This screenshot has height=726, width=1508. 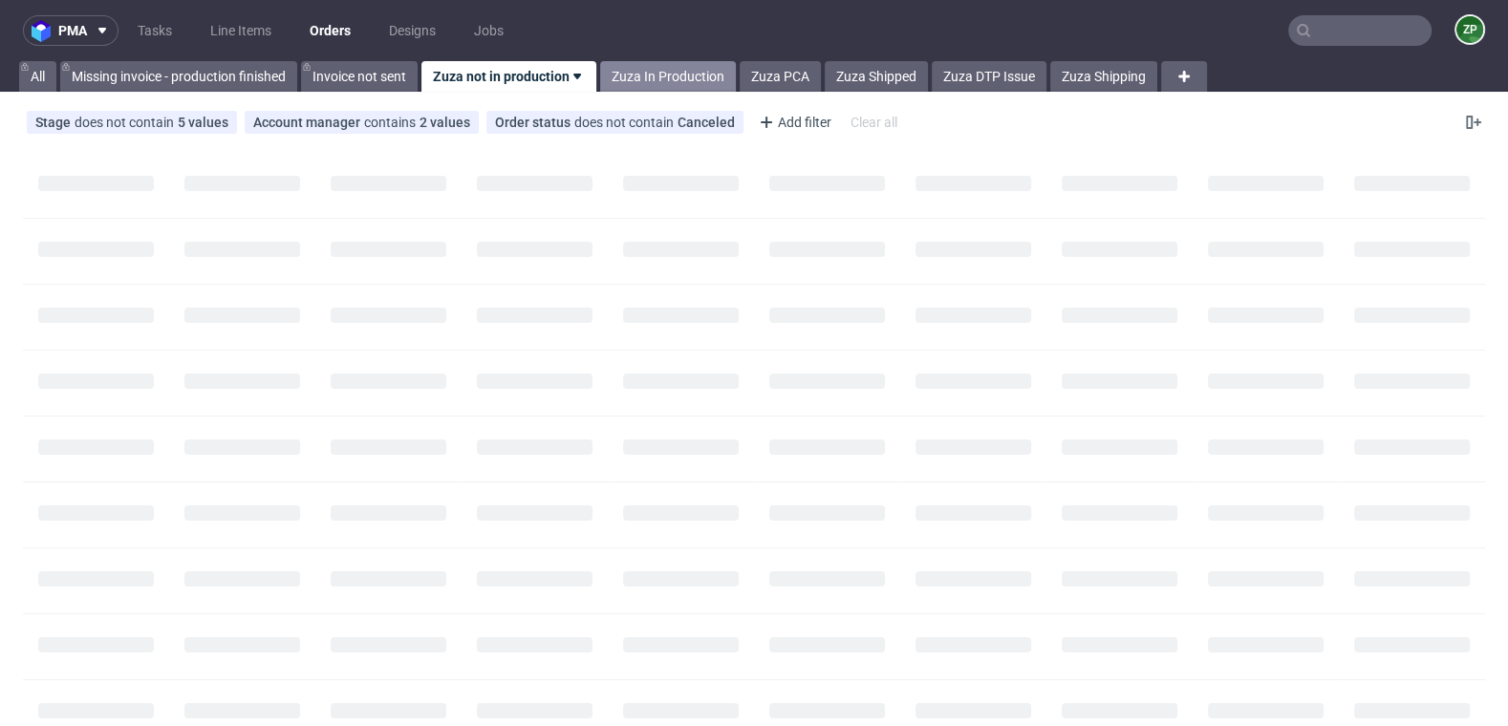 I want to click on a: Zuza DTP Issue, so click(x=989, y=76).